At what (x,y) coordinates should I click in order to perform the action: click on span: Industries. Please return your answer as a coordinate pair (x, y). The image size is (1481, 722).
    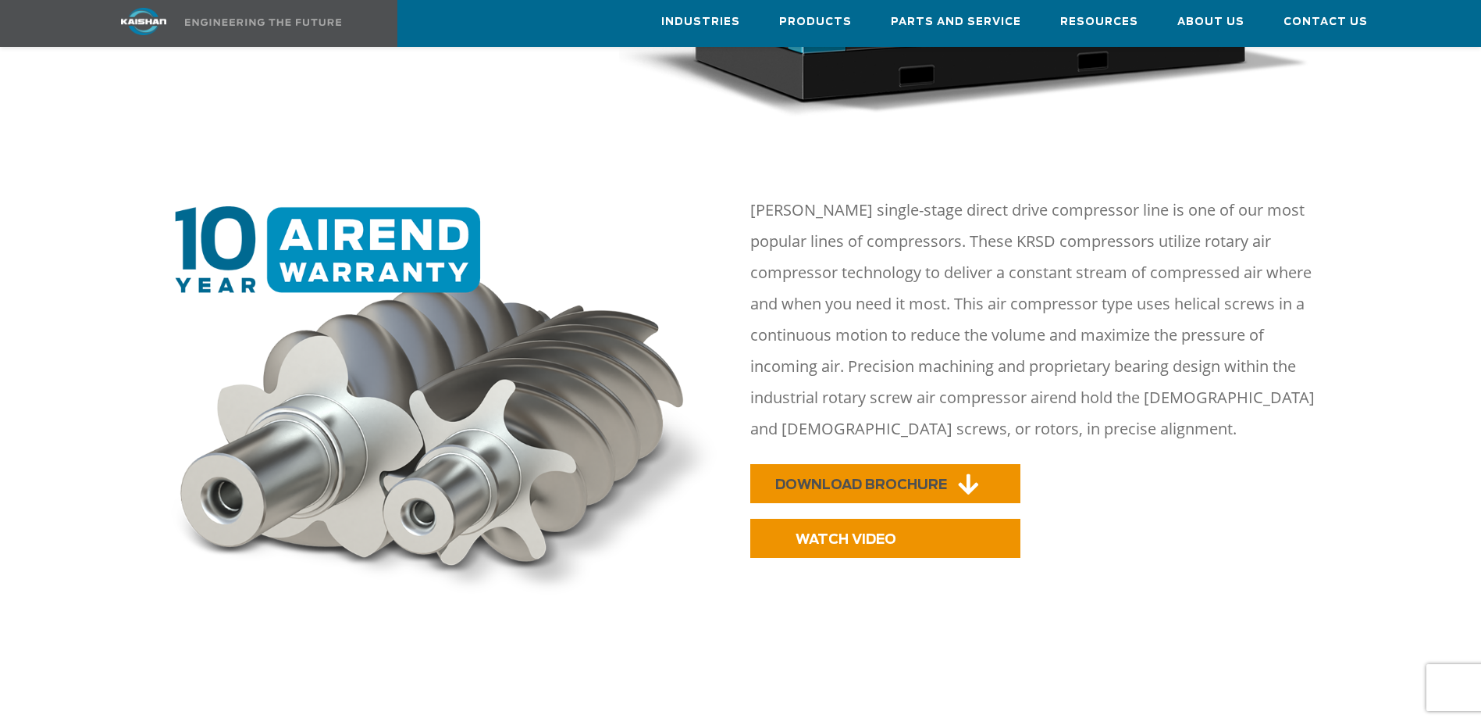
    Looking at the image, I should click on (700, 22).